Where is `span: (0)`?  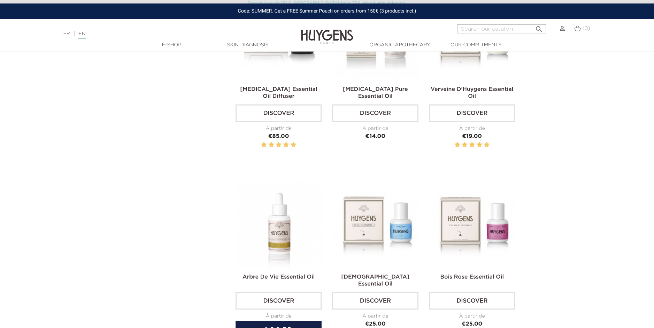
span: (0) is located at coordinates (586, 29).